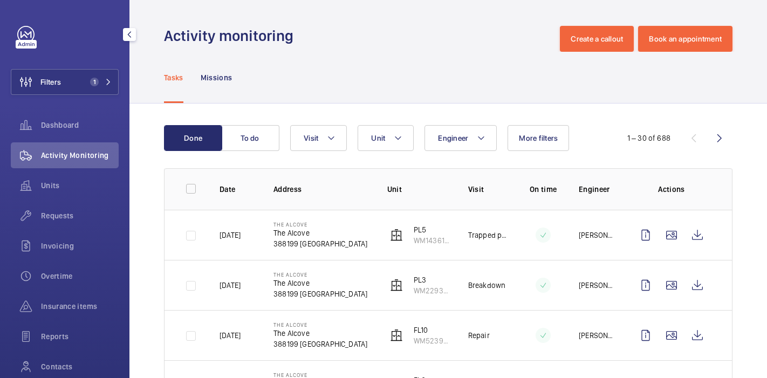 This screenshot has height=378, width=767. Describe the element at coordinates (487, 189) in the screenshot. I see `p: Visit` at that location.